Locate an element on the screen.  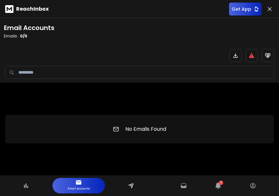
p: No Emails Found is located at coordinates (146, 129).